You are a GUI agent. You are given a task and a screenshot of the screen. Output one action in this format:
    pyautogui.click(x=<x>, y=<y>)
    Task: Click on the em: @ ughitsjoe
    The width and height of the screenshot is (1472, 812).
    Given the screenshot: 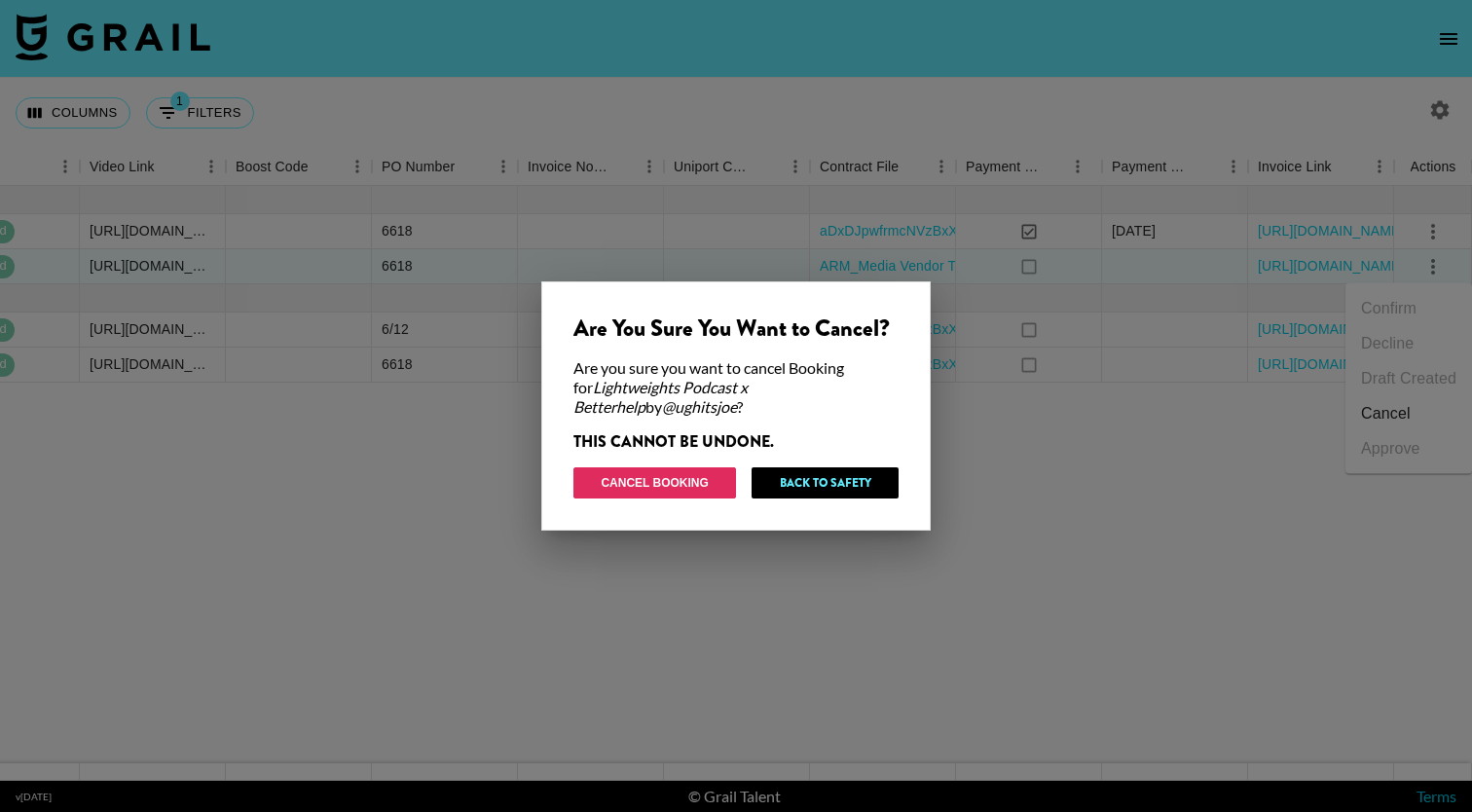 What is the action you would take?
    pyautogui.click(x=699, y=406)
    